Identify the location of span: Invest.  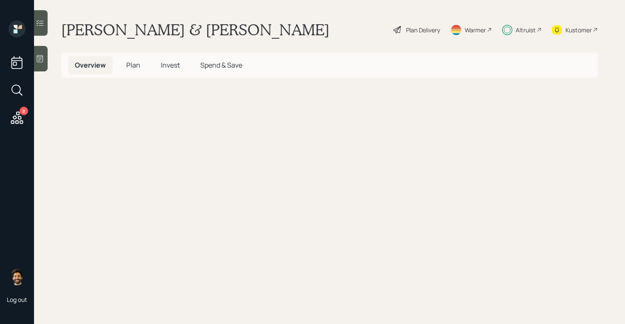
(170, 65).